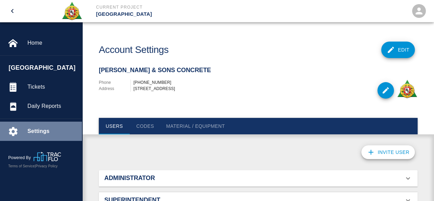 This screenshot has width=434, height=201. I want to click on span: Settings, so click(52, 131).